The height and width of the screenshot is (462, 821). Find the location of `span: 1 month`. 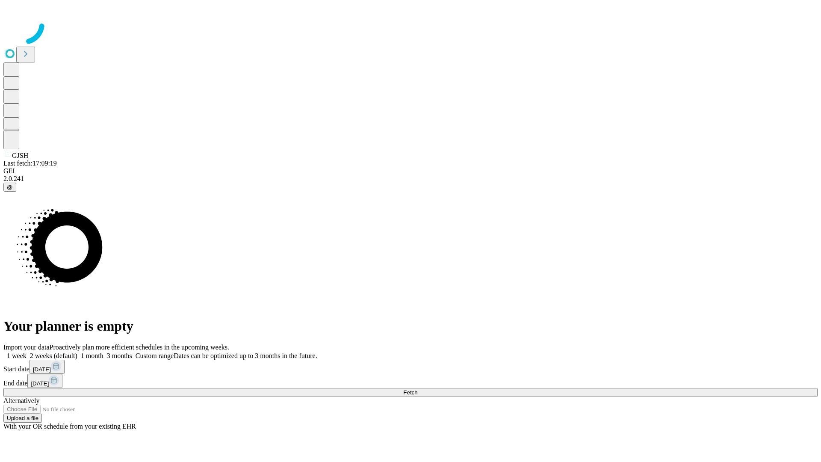

span: 1 month is located at coordinates (92, 355).